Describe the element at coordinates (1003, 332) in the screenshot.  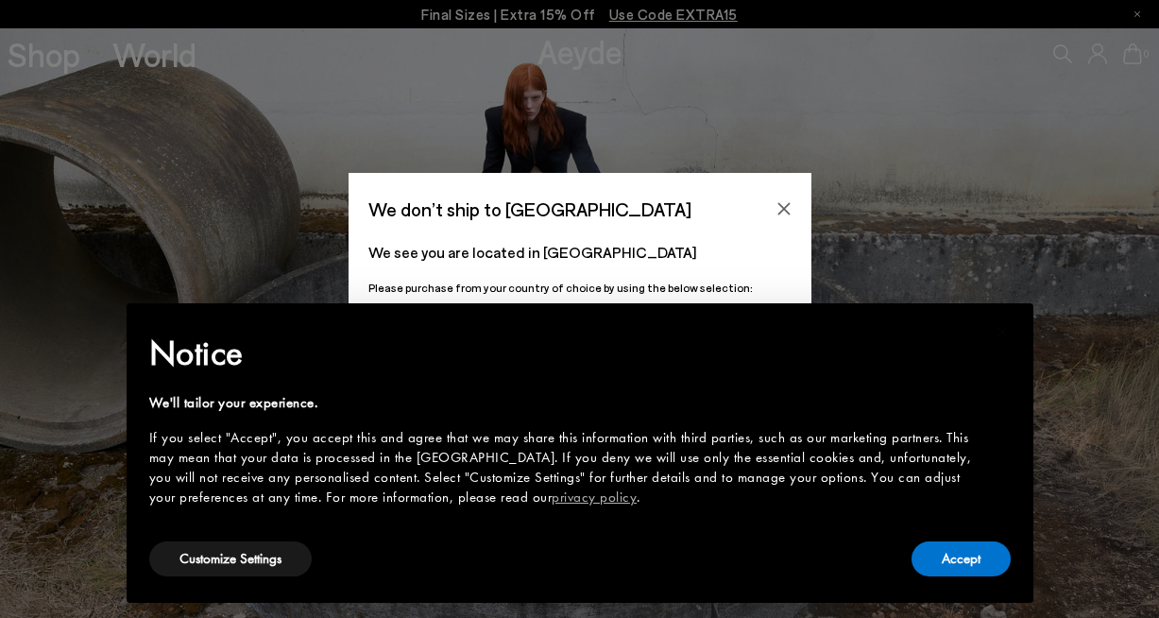
I see `button: Close this notice` at that location.